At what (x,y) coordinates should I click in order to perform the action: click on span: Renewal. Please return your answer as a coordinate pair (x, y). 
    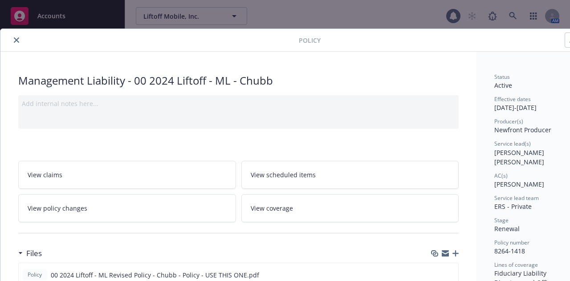
    Looking at the image, I should click on (507, 229).